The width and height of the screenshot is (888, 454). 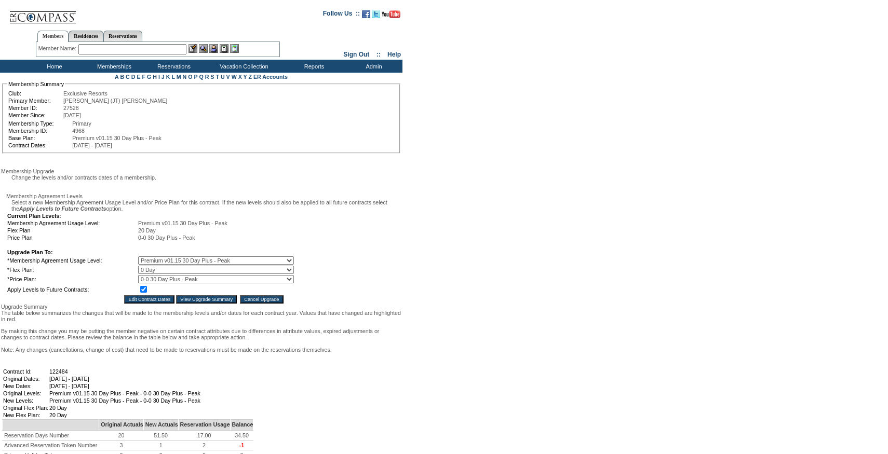 I want to click on a: N, so click(x=185, y=77).